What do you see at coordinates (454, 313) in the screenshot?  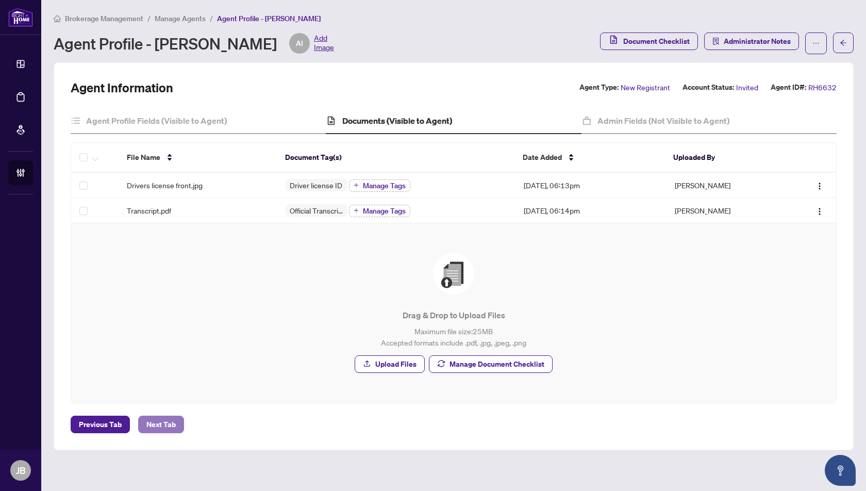 I see `span: File UploadDrag & Drop to Upload FilesMaximum file size:25MBAccepted formats include .pdf, .jpg, ...` at bounding box center [454, 313].